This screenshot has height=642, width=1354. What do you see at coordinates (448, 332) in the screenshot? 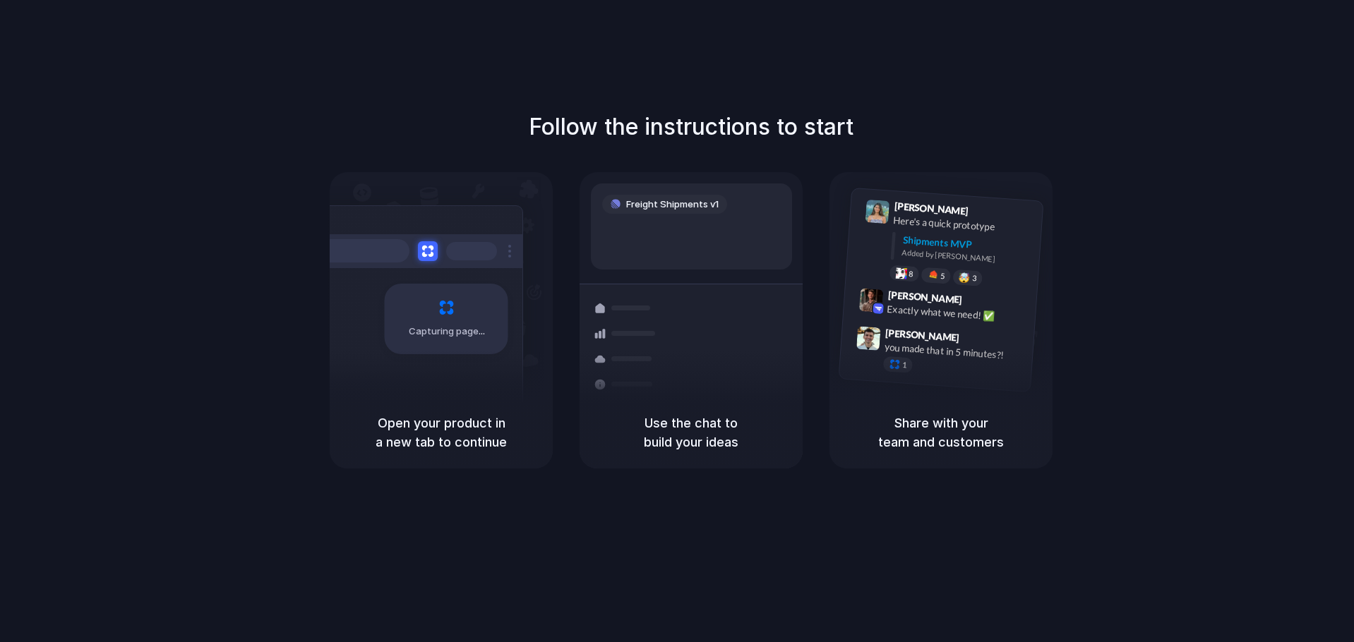
I see `span: Capturing page` at bounding box center [448, 332].